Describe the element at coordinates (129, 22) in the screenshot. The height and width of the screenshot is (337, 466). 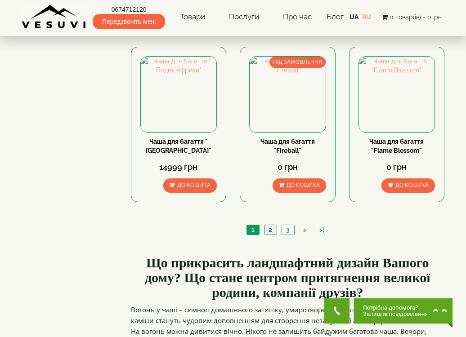
I see `span: Передзвоніть мені` at that location.